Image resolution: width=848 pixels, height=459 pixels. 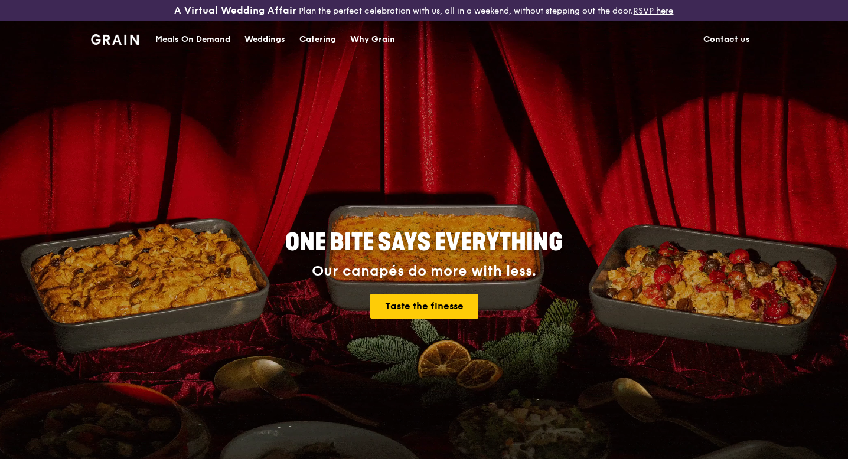 I want to click on a: Weddings, so click(x=264, y=40).